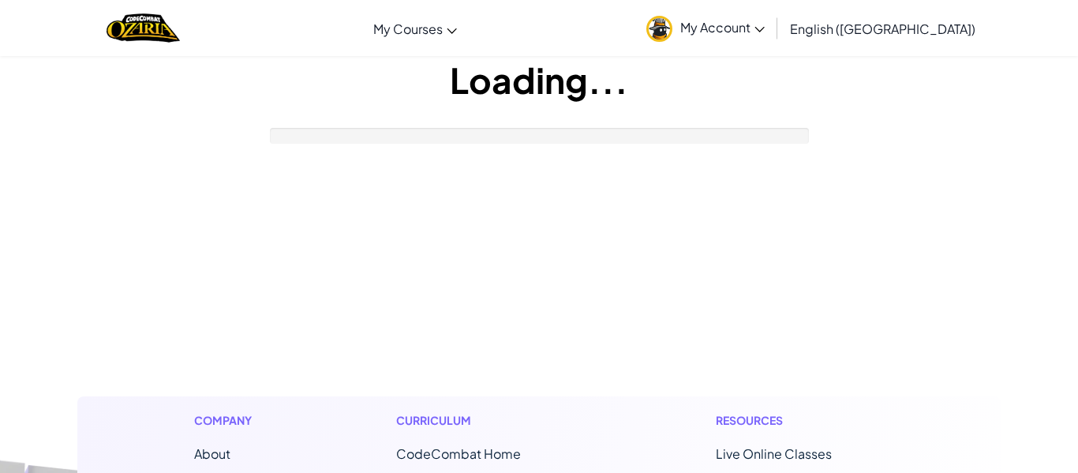  Describe the element at coordinates (659, 28) in the screenshot. I see `img: avatar` at that location.